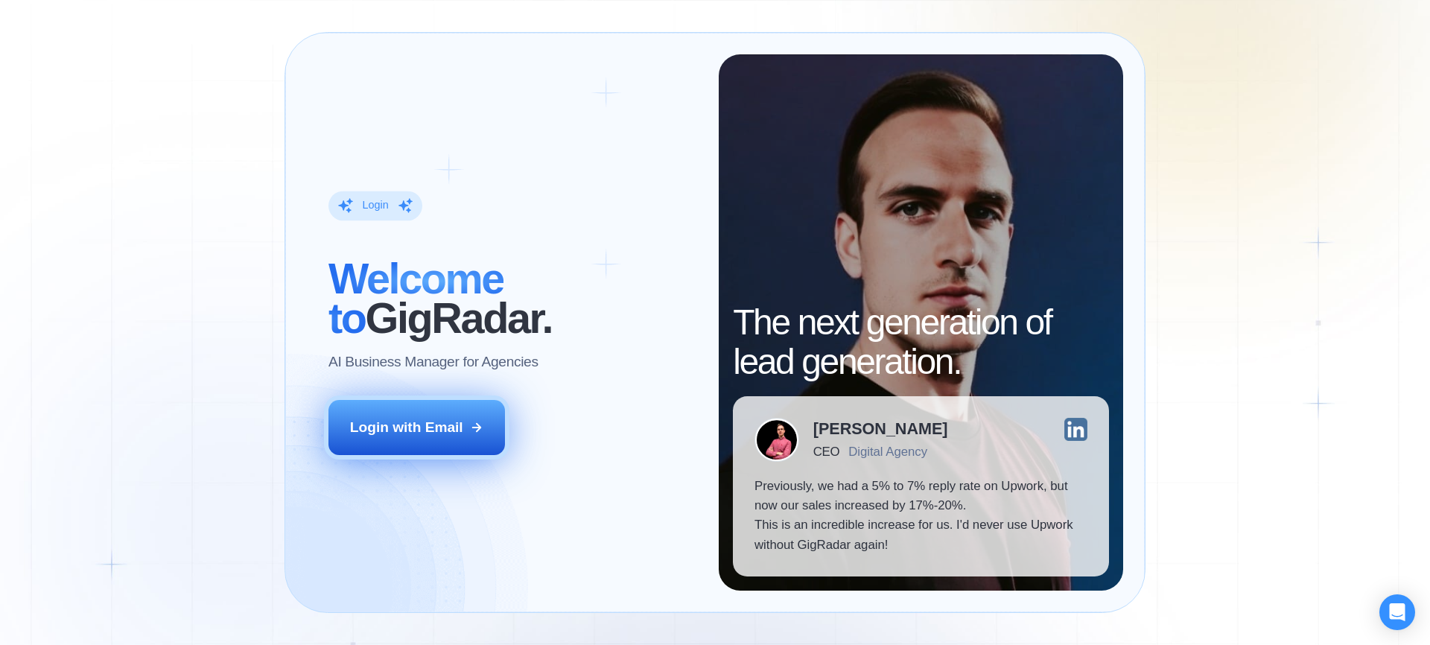 This screenshot has width=1430, height=645. Describe the element at coordinates (433, 362) in the screenshot. I see `p: AI Business Manager for Agencies` at that location.